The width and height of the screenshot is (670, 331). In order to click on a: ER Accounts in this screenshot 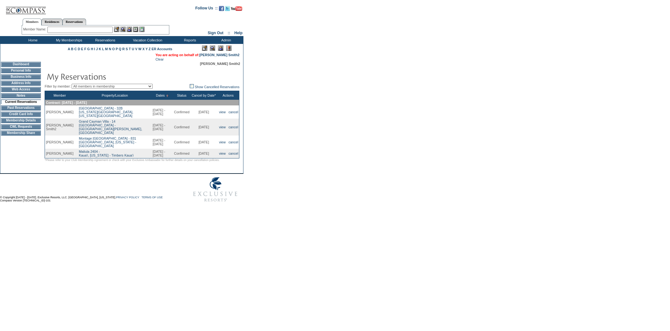, I will do `click(162, 49)`.